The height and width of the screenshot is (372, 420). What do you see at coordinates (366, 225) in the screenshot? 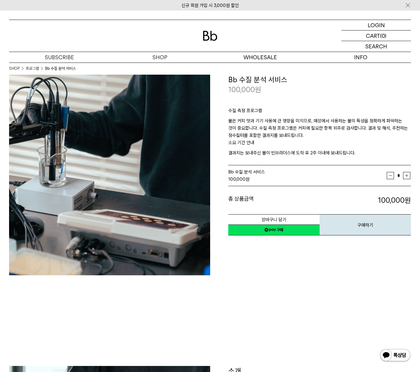
I see `button: 구매하기` at bounding box center [366, 225].